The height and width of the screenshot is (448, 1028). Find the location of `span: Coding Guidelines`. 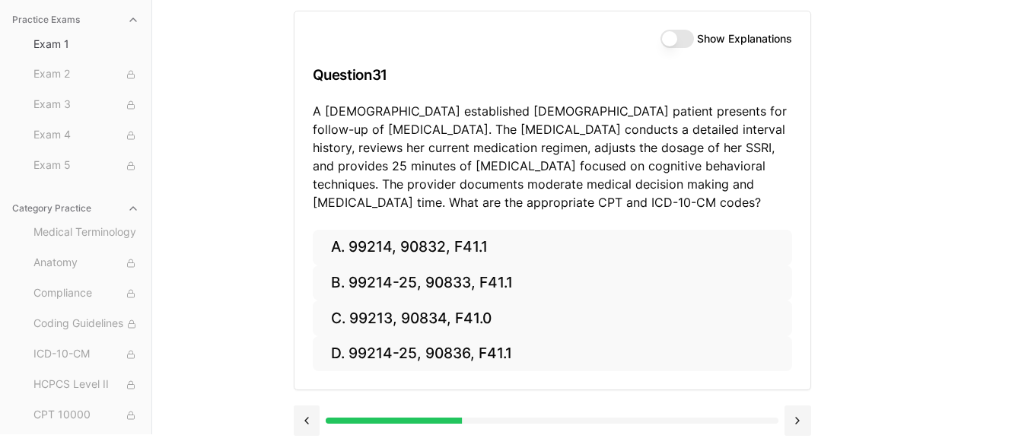

span: Coding Guidelines is located at coordinates (86, 324).